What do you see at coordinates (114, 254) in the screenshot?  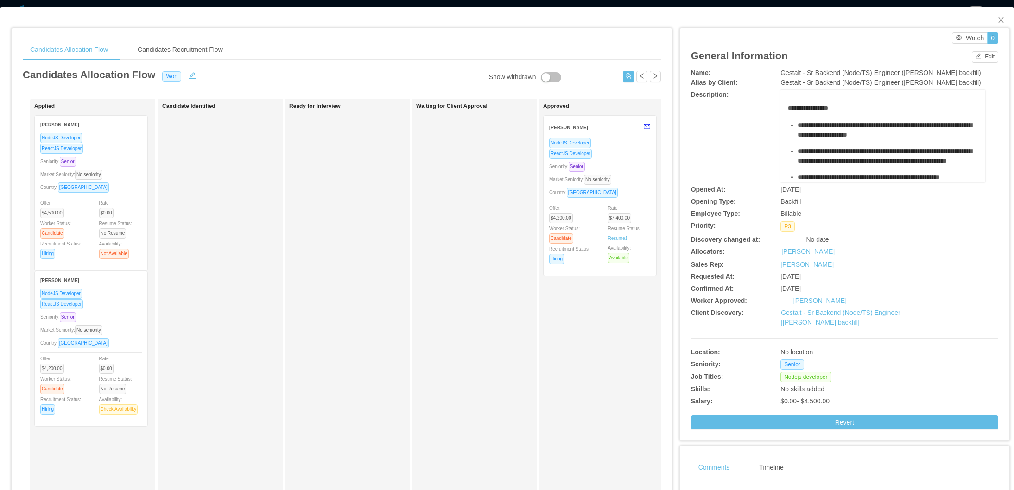 I see `span: Not Available` at bounding box center [114, 254].